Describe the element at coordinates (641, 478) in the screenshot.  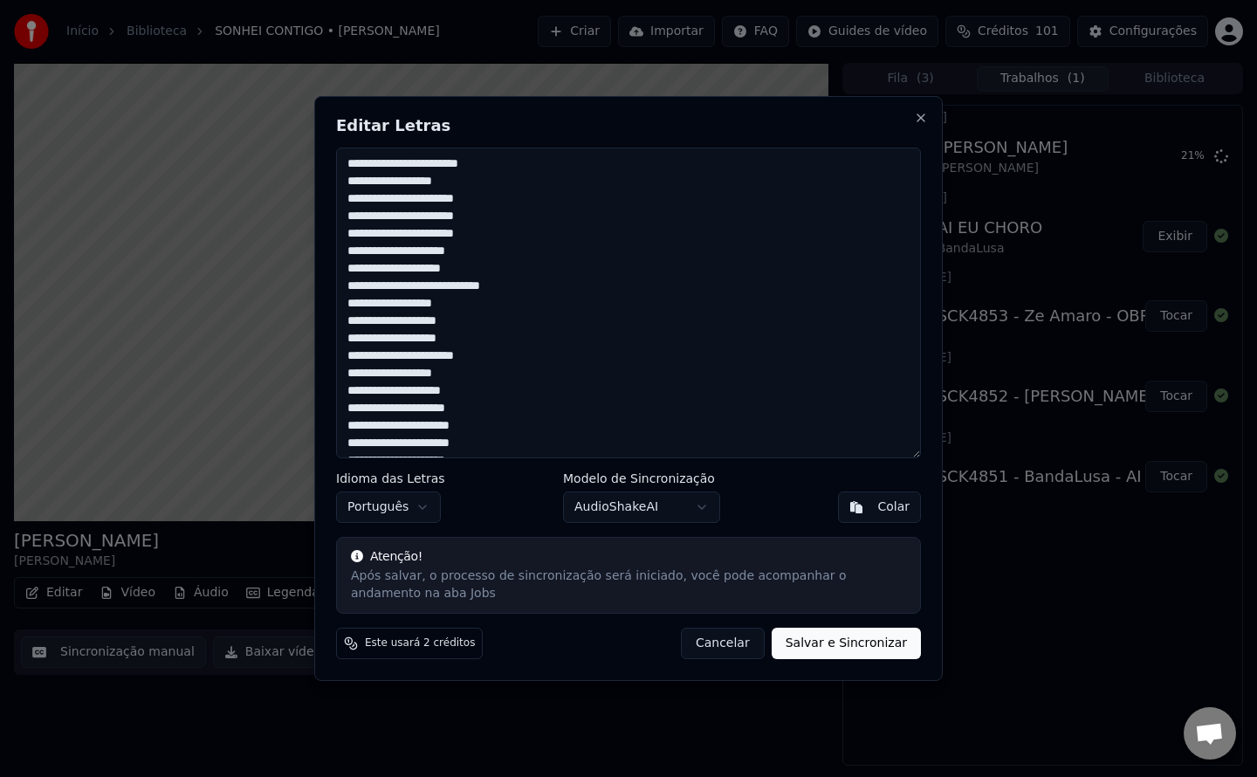
I see `label: Modelo de Sincronização` at that location.